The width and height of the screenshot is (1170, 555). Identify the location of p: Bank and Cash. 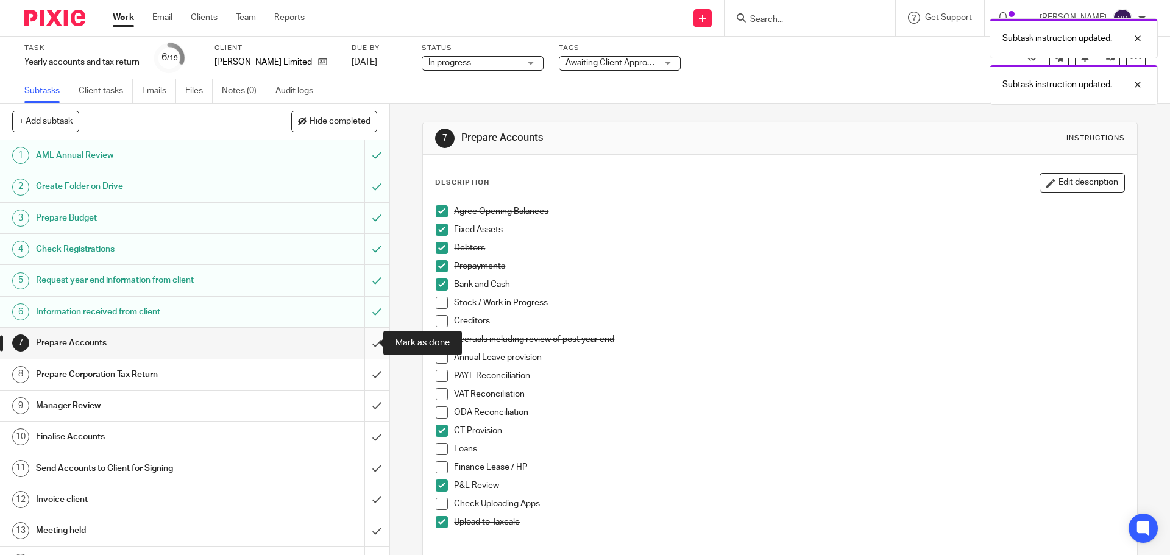
(788, 285).